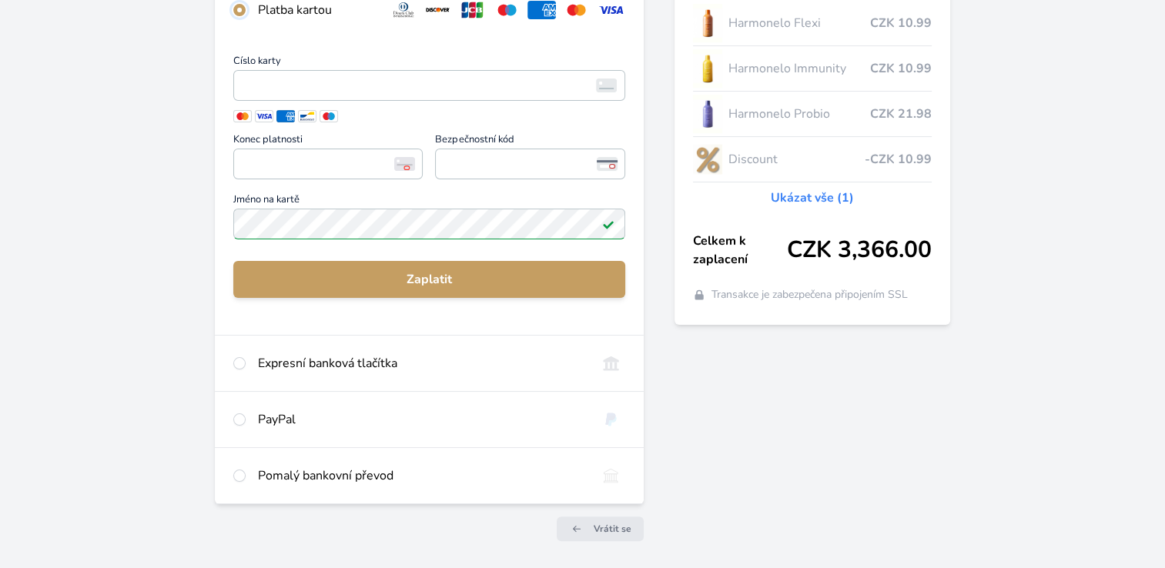  Describe the element at coordinates (421, 476) in the screenshot. I see `div: Pomalý bankovní převod` at that location.